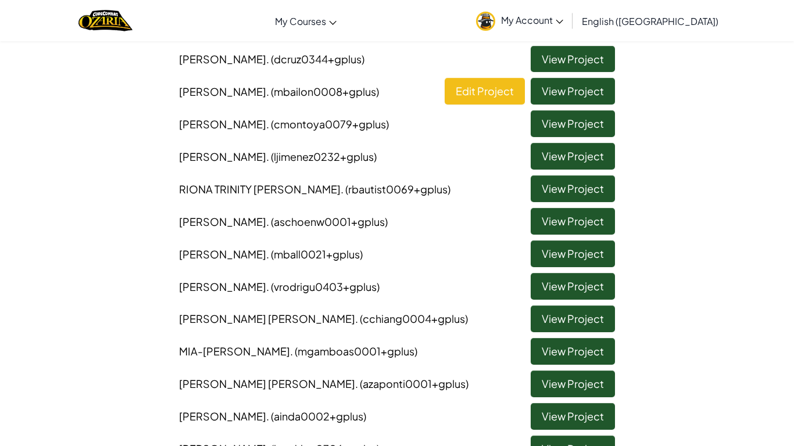 This screenshot has height=446, width=794. Describe the element at coordinates (327, 221) in the screenshot. I see `span: . (aschoenw0001+gplus)` at that location.